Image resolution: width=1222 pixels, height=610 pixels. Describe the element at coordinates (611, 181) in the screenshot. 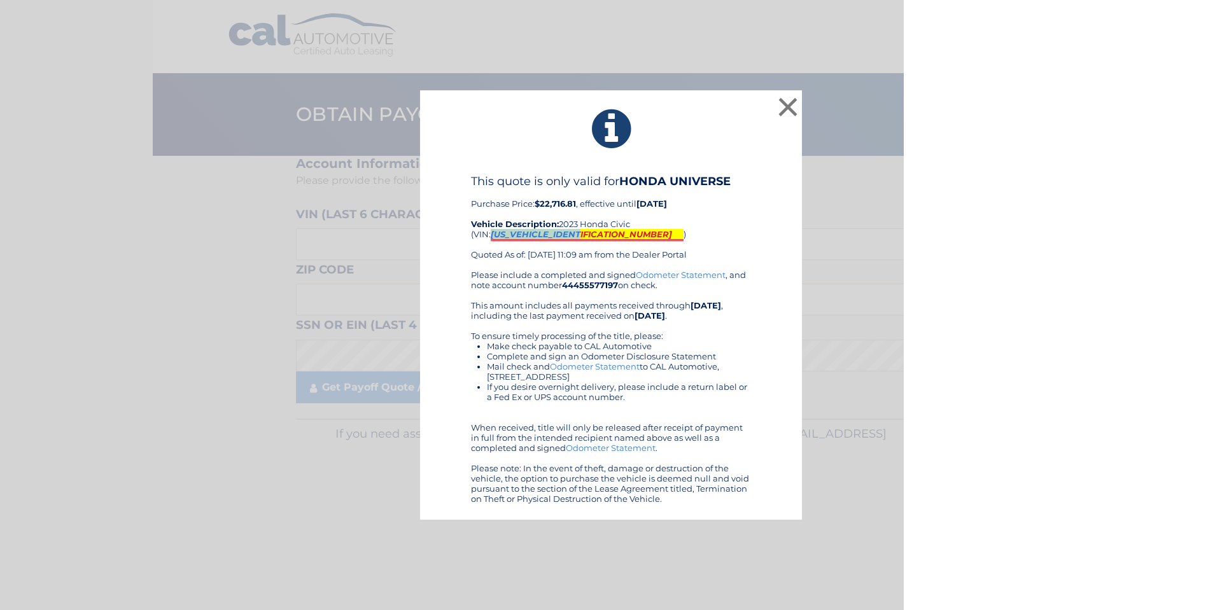

I see `h4: This quote is only valid for` at that location.